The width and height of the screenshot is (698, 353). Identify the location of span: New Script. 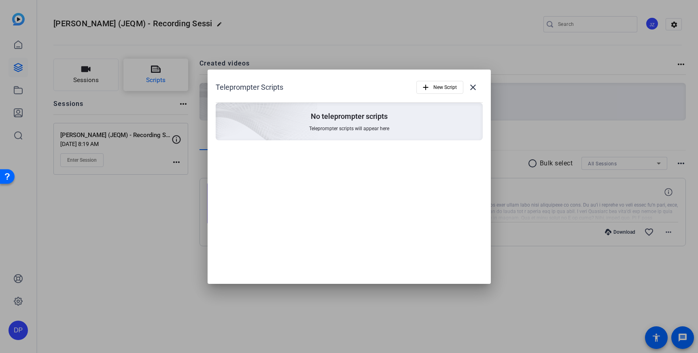
(445, 87).